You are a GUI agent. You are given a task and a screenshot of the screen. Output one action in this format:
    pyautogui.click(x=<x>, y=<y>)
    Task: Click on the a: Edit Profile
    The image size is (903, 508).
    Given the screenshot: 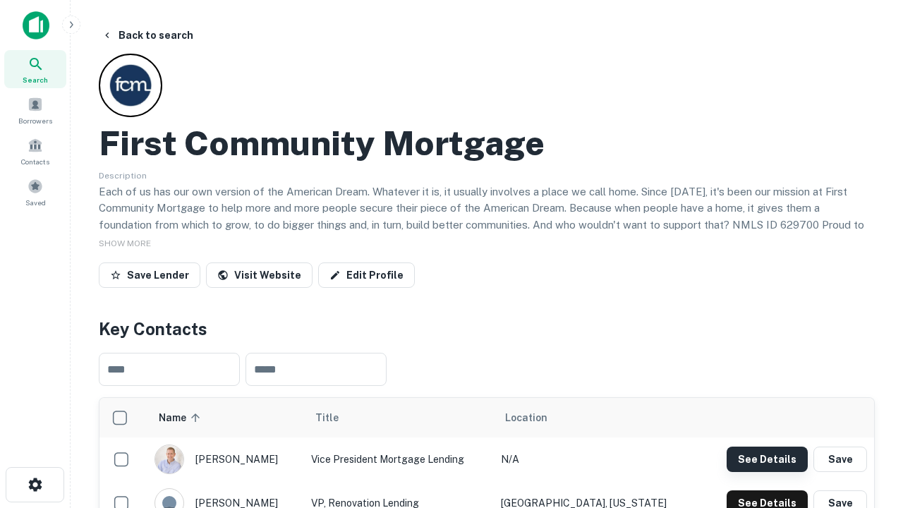 What is the action you would take?
    pyautogui.click(x=366, y=275)
    